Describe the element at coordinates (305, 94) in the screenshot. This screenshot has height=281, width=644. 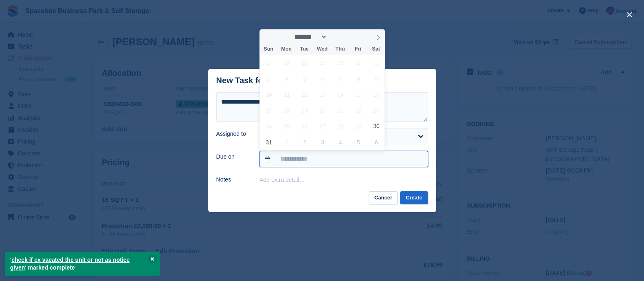
I see `span: August 12, 2025` at that location.